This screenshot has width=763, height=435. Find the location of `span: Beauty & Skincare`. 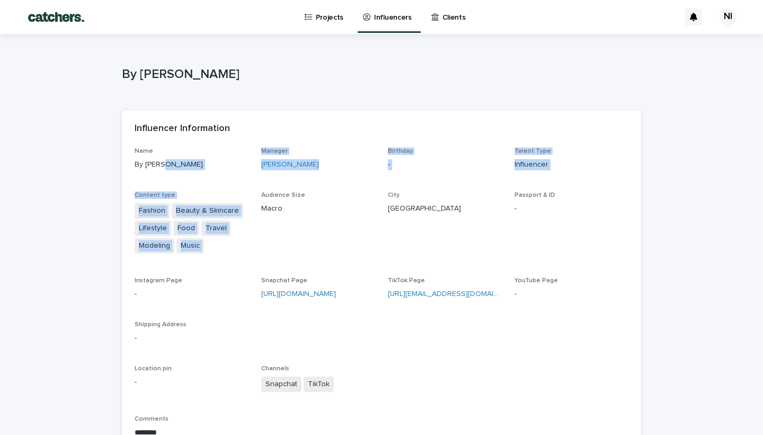

span: Beauty & Skincare is located at coordinates (207, 210).